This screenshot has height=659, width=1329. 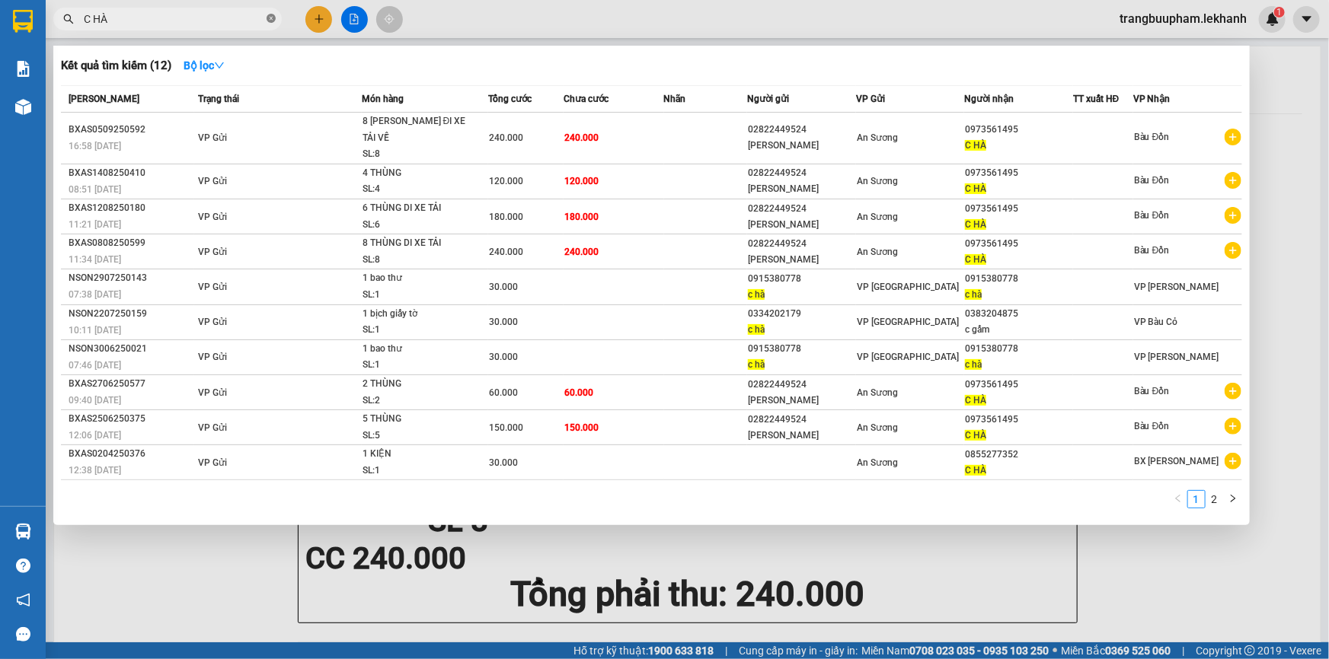 What do you see at coordinates (801, 349) in the screenshot?
I see `div: 0915380778` at bounding box center [801, 349].